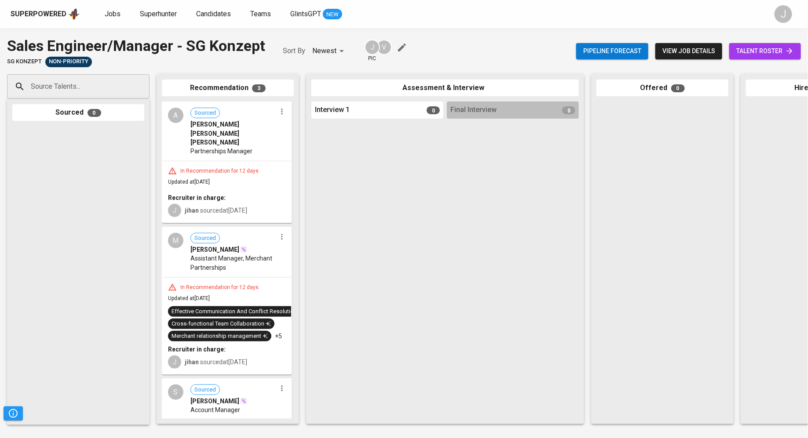 The image size is (808, 438). Describe the element at coordinates (278, 336) in the screenshot. I see `p: +5` at that location.